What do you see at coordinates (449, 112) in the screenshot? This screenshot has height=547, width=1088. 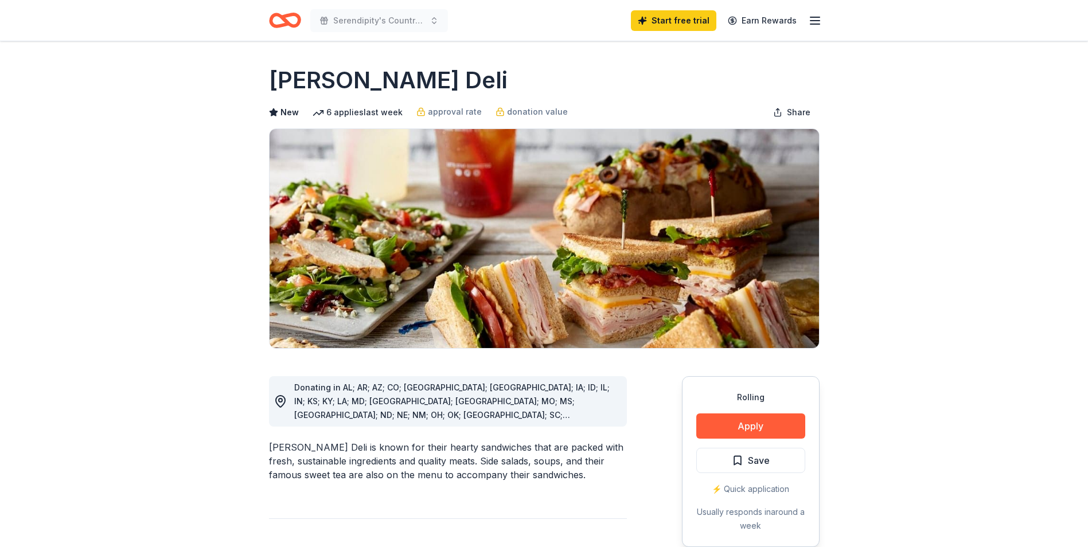 I see `a: approval rate` at bounding box center [449, 112].